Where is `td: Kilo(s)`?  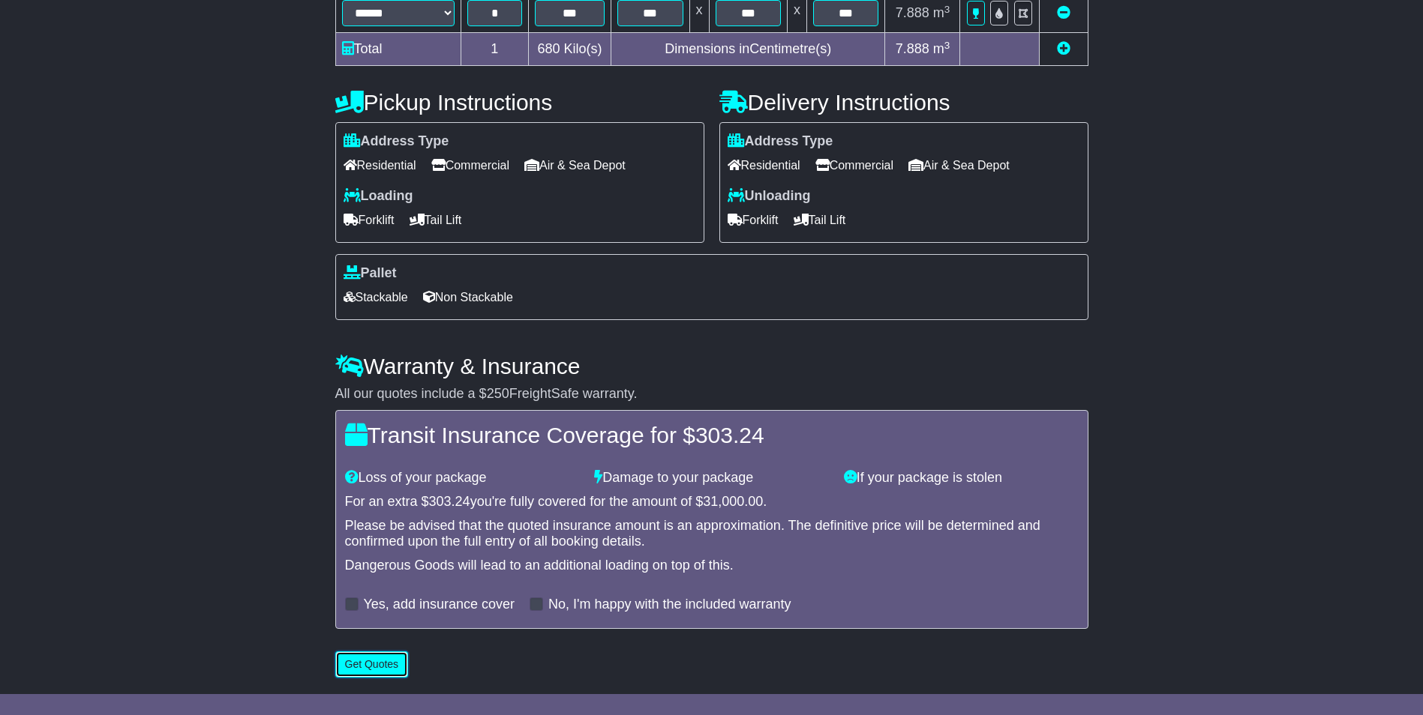
td: Kilo(s) is located at coordinates (570, 49).